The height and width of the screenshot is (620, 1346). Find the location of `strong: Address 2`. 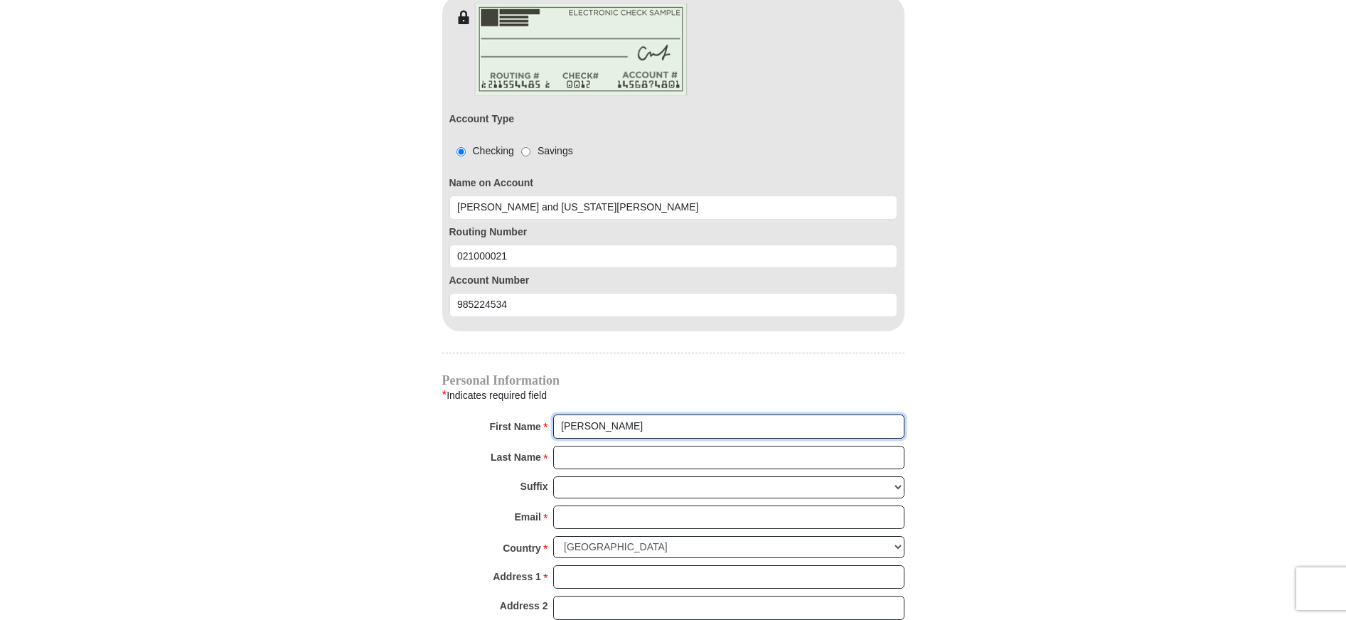

strong: Address 2 is located at coordinates (524, 606).